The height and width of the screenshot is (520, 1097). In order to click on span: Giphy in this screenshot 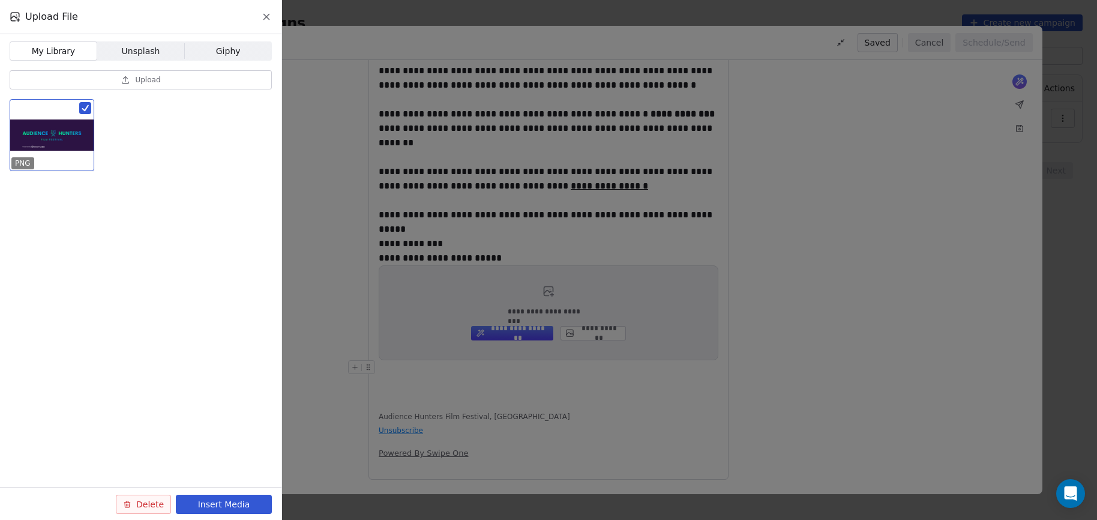, I will do `click(228, 51)`.